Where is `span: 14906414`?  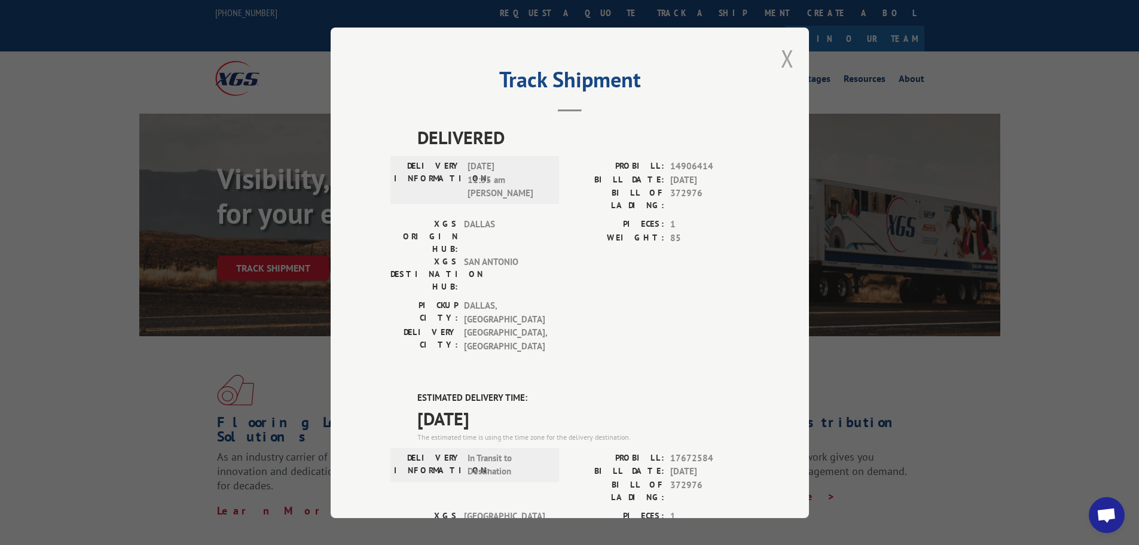 span: 14906414 is located at coordinates (710, 166).